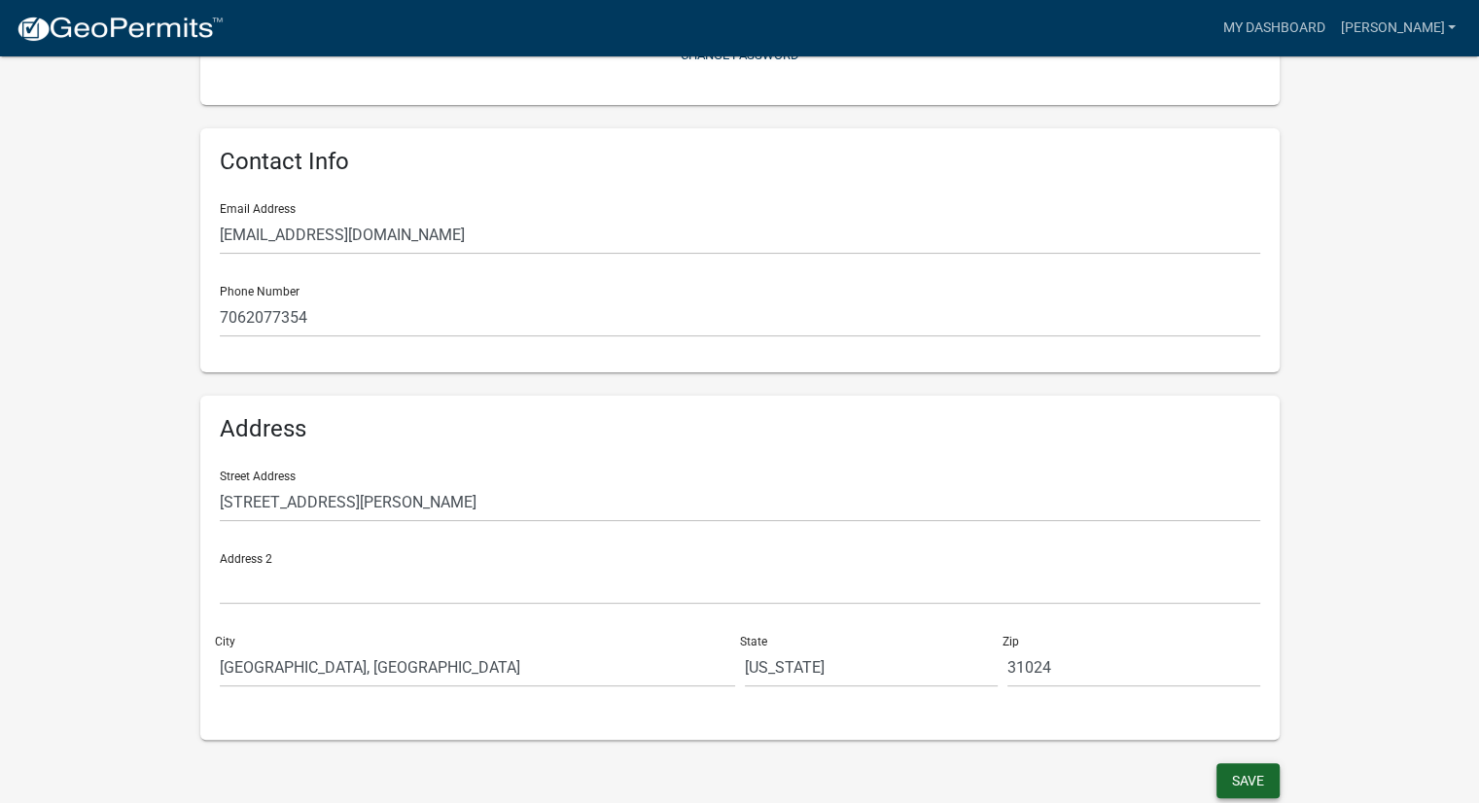 This screenshot has height=803, width=1479. What do you see at coordinates (1273, 28) in the screenshot?
I see `a: My Dashboard` at bounding box center [1273, 28].